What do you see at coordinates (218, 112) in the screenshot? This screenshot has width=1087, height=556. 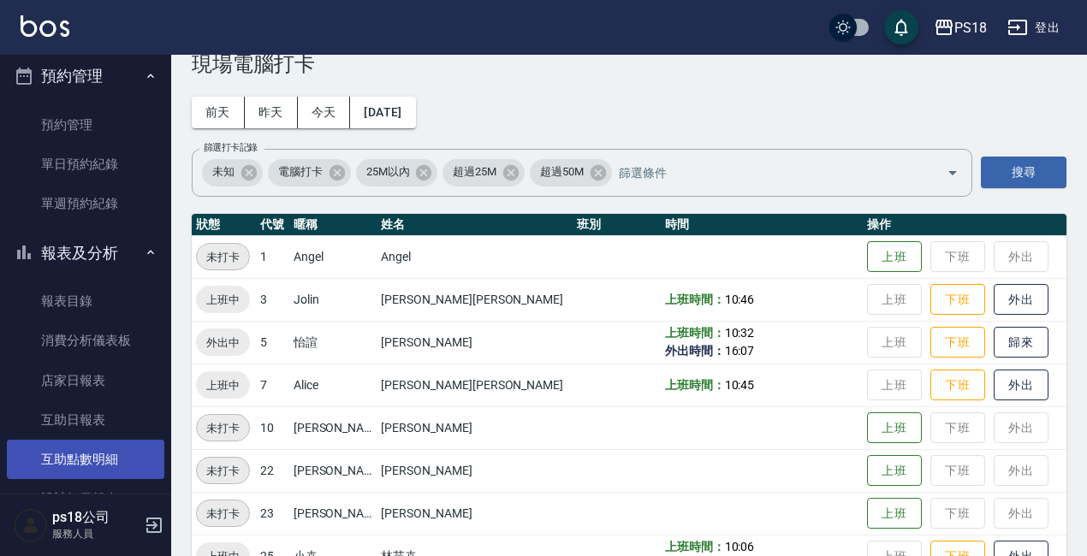 I see `button: 前天` at bounding box center [218, 112].